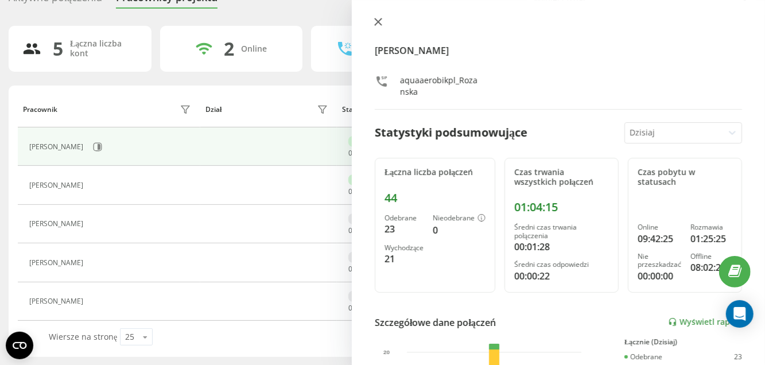 Image resolution: width=765 pixels, height=365 pixels. Describe the element at coordinates (20, 345) in the screenshot. I see `button: Open CMP widget` at that location.